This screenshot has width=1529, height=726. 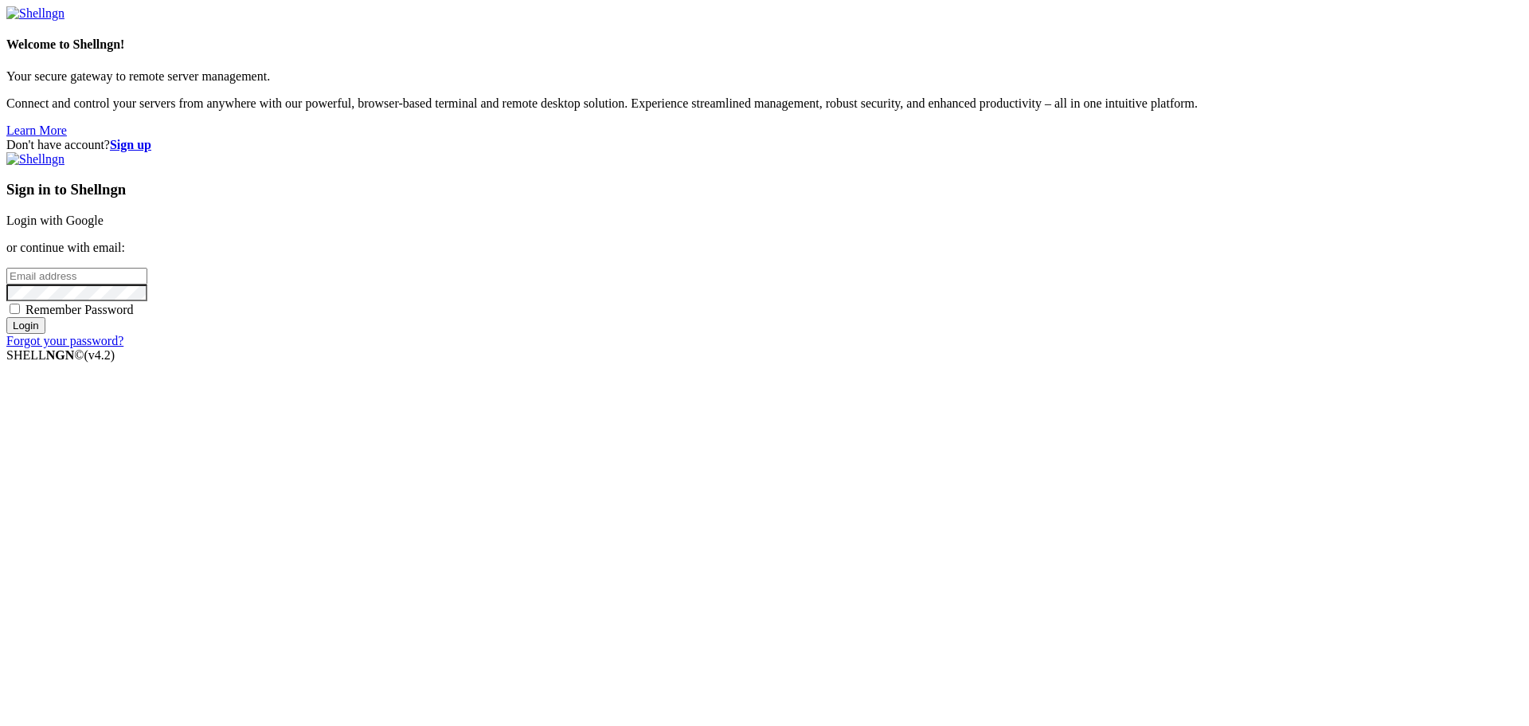 I want to click on strong: Sign up, so click(x=131, y=144).